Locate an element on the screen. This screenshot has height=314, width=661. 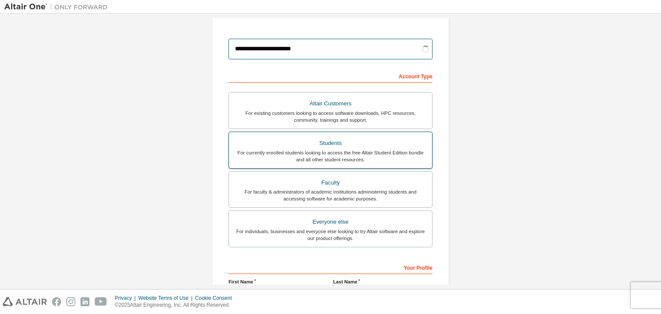
div: Everyone else is located at coordinates (331, 222).